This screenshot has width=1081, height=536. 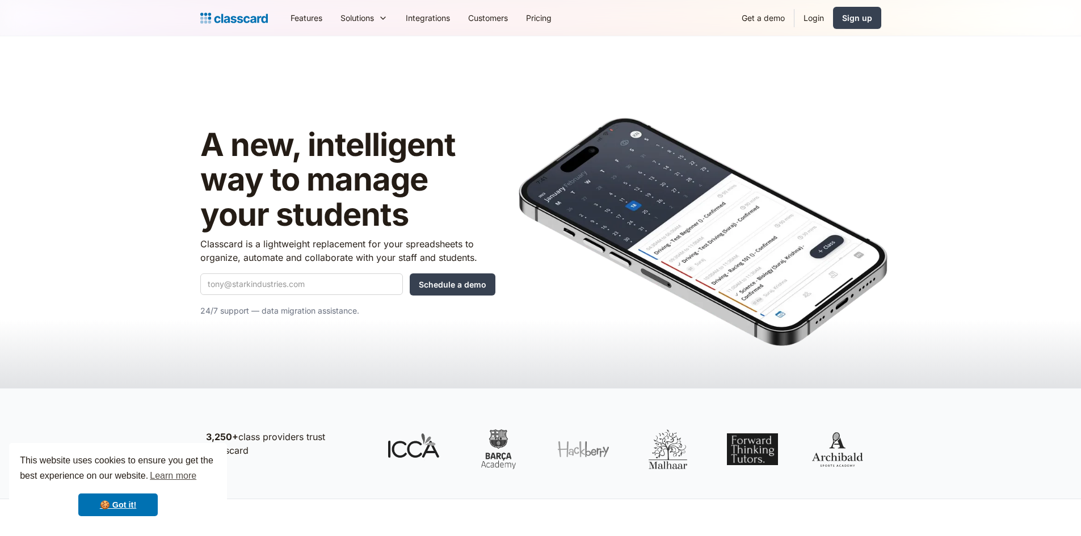 I want to click on form: Quick Demo Form, so click(x=348, y=284).